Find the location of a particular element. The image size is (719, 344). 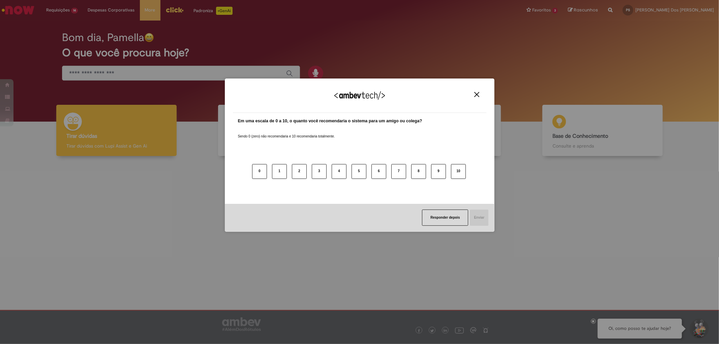

label: Sendo 0 (zero) não recomendaria e 10 recomendaria totalmente. is located at coordinates (286, 132).